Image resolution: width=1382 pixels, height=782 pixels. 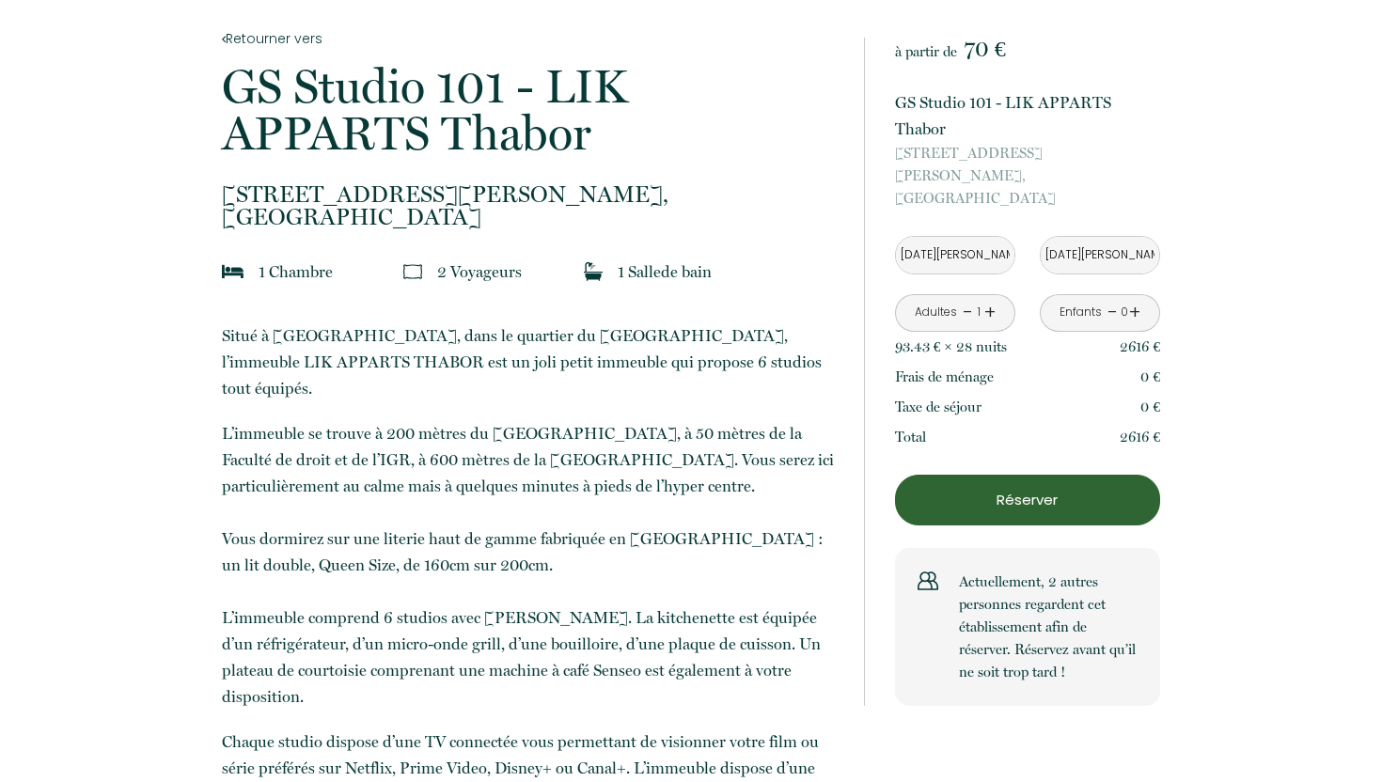 What do you see at coordinates (944, 377) in the screenshot?
I see `p: Frais de ménage` at bounding box center [944, 377].